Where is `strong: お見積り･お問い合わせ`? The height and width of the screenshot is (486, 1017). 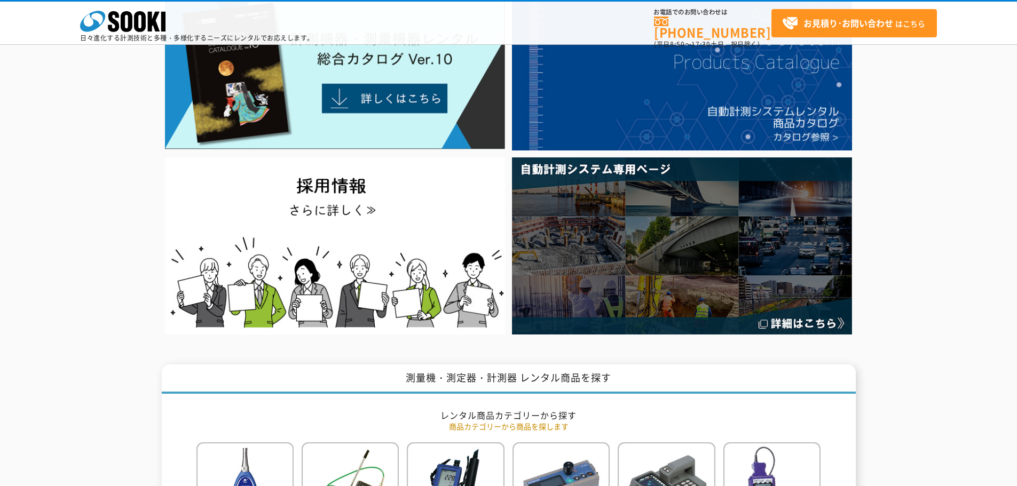
strong: お見積り･お問い合わせ is located at coordinates (848, 23).